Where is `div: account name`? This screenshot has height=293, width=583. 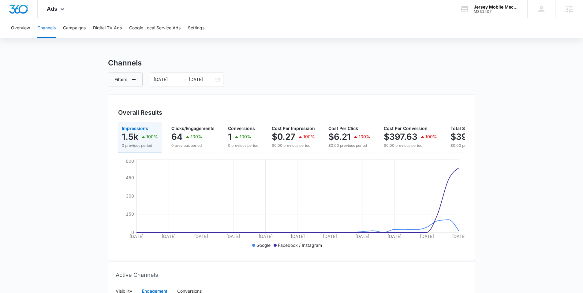 div: account name is located at coordinates (496, 7).